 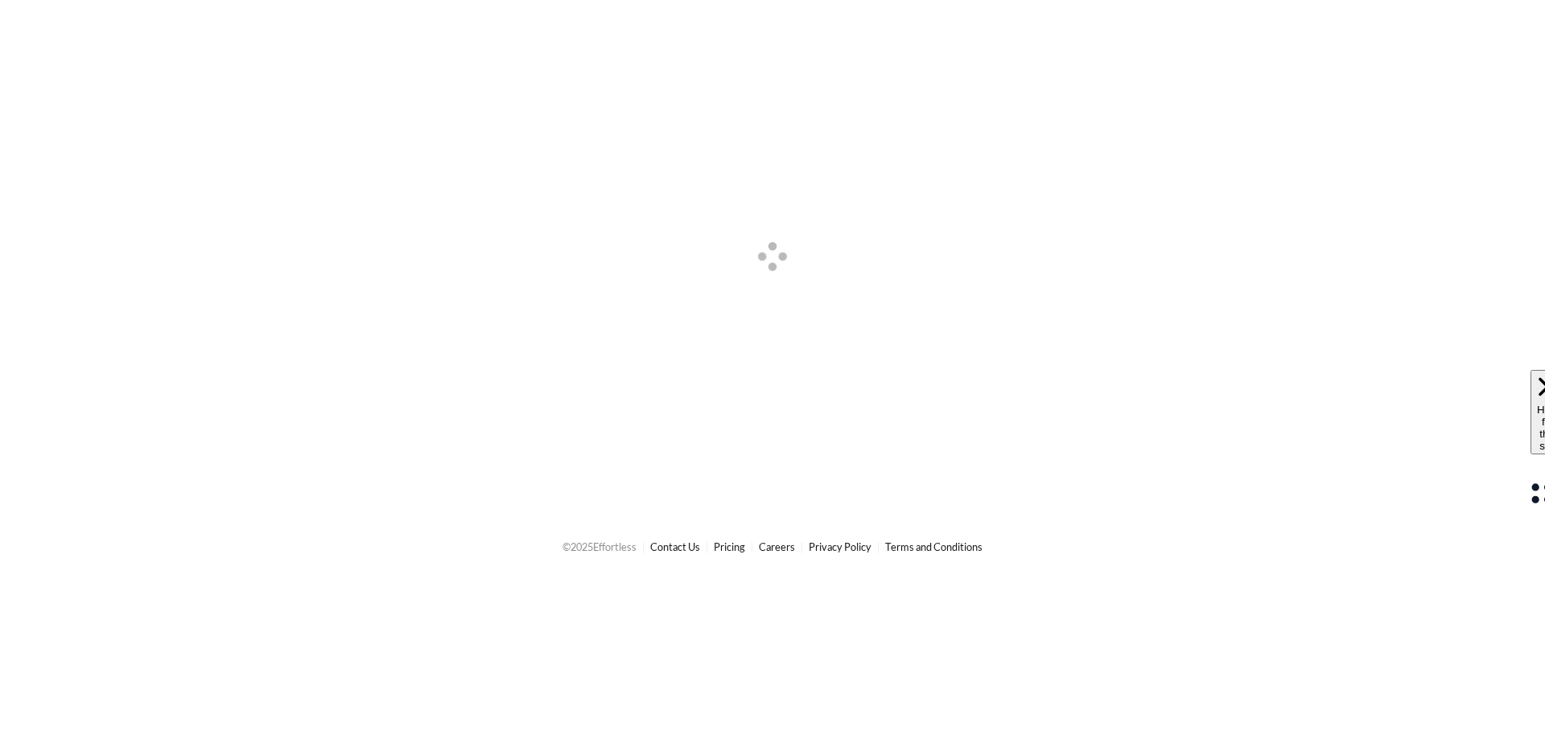 What do you see at coordinates (729, 547) in the screenshot?
I see `a: Pricing` at bounding box center [729, 547].